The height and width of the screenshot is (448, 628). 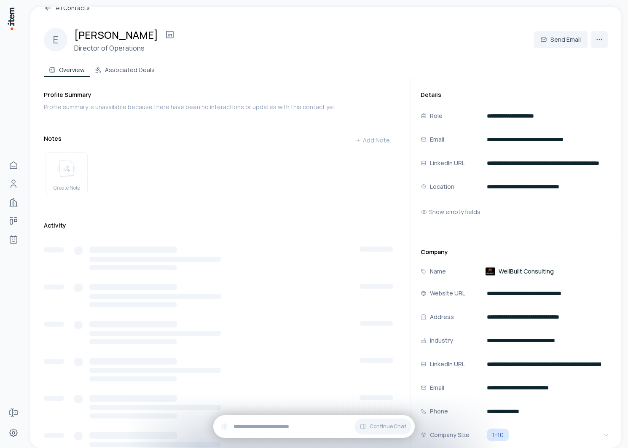 I want to click on span: WellBuilt Consulting, so click(x=526, y=272).